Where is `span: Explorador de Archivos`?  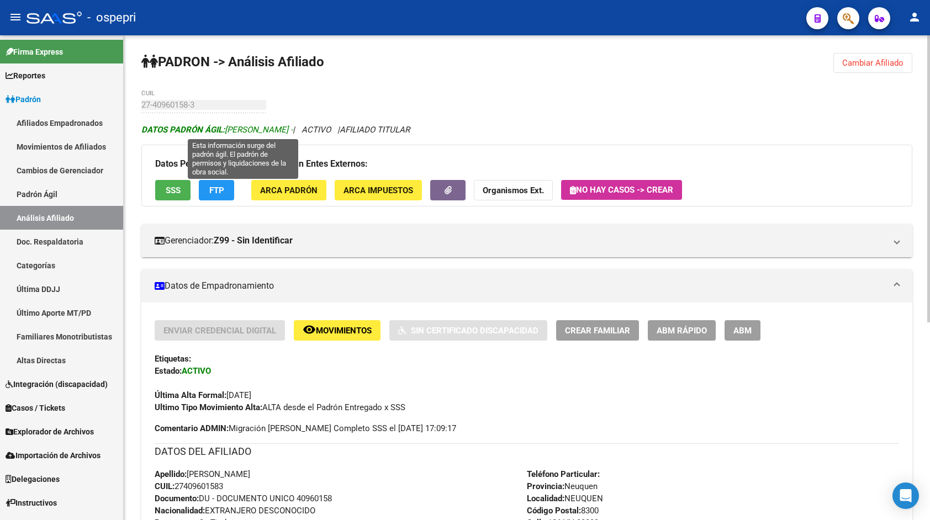 span: Explorador de Archivos is located at coordinates (50, 432).